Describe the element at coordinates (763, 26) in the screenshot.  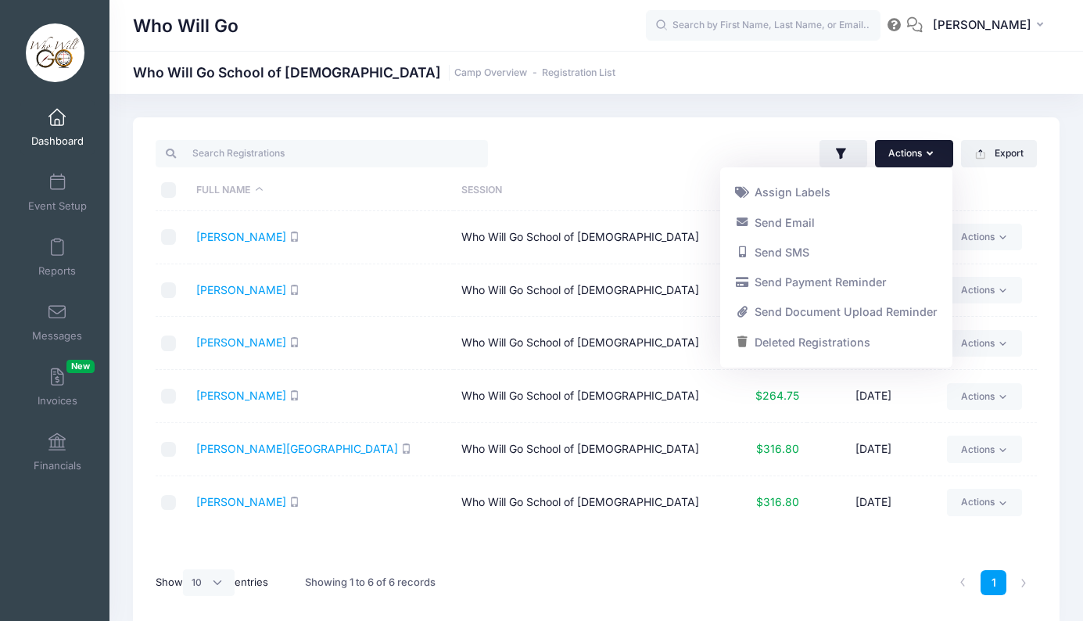
I see `input: Search by First Name, Last Name, or Email...` at that location.